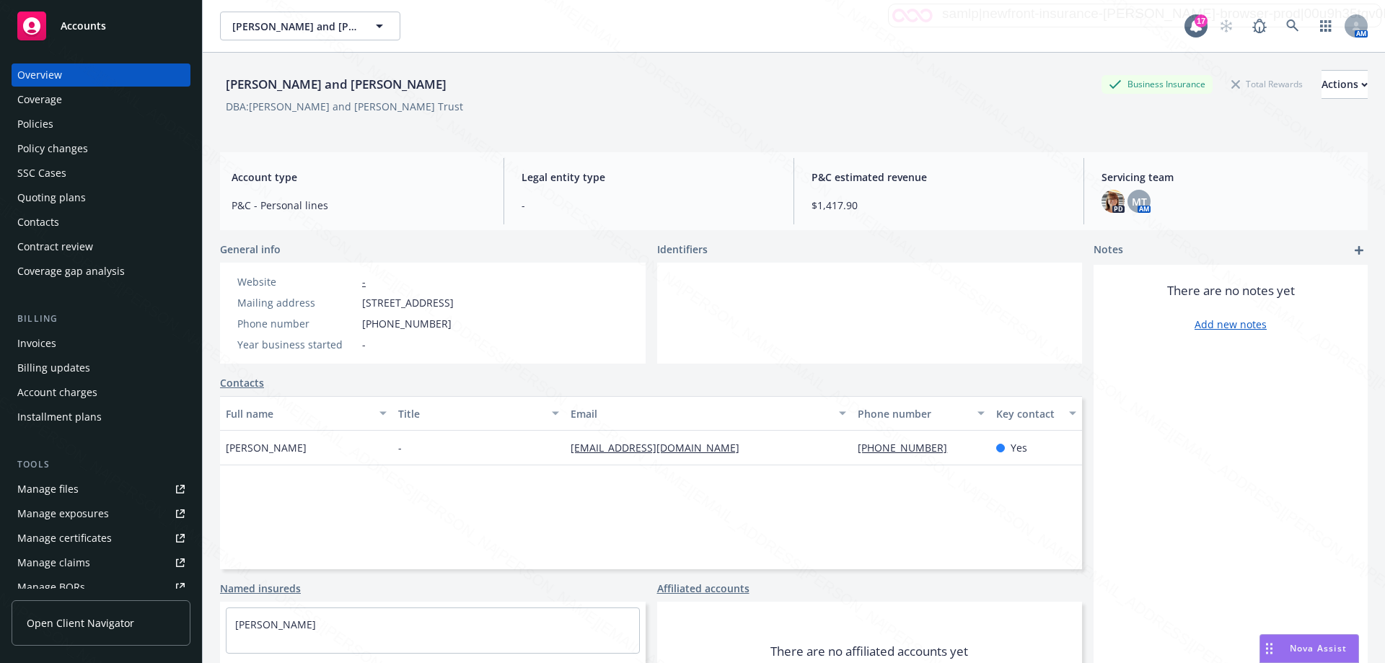  What do you see at coordinates (358, 205) in the screenshot?
I see `span: P&C - Personal lines` at bounding box center [358, 205].